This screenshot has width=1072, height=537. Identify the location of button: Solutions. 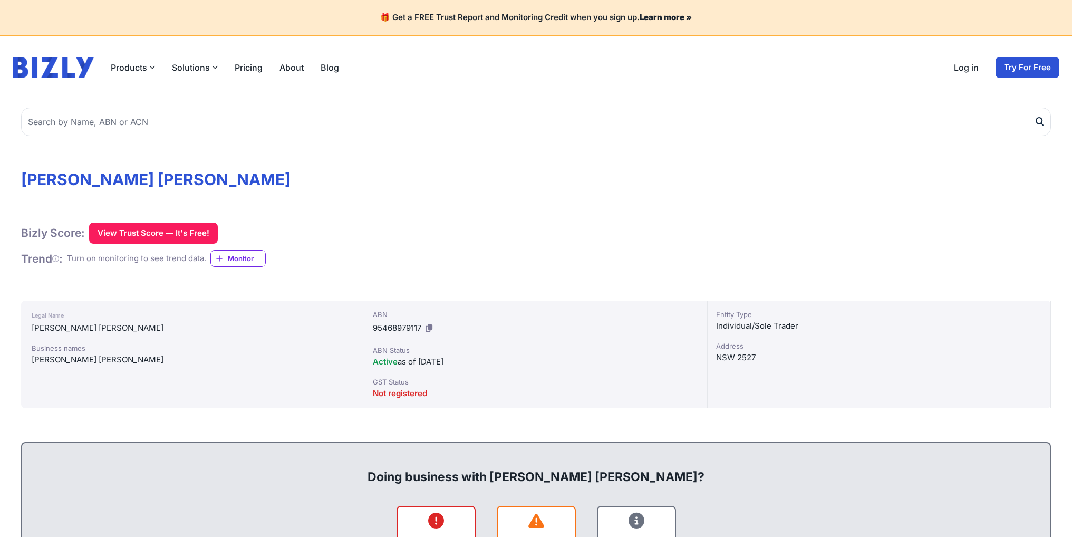
(195, 67).